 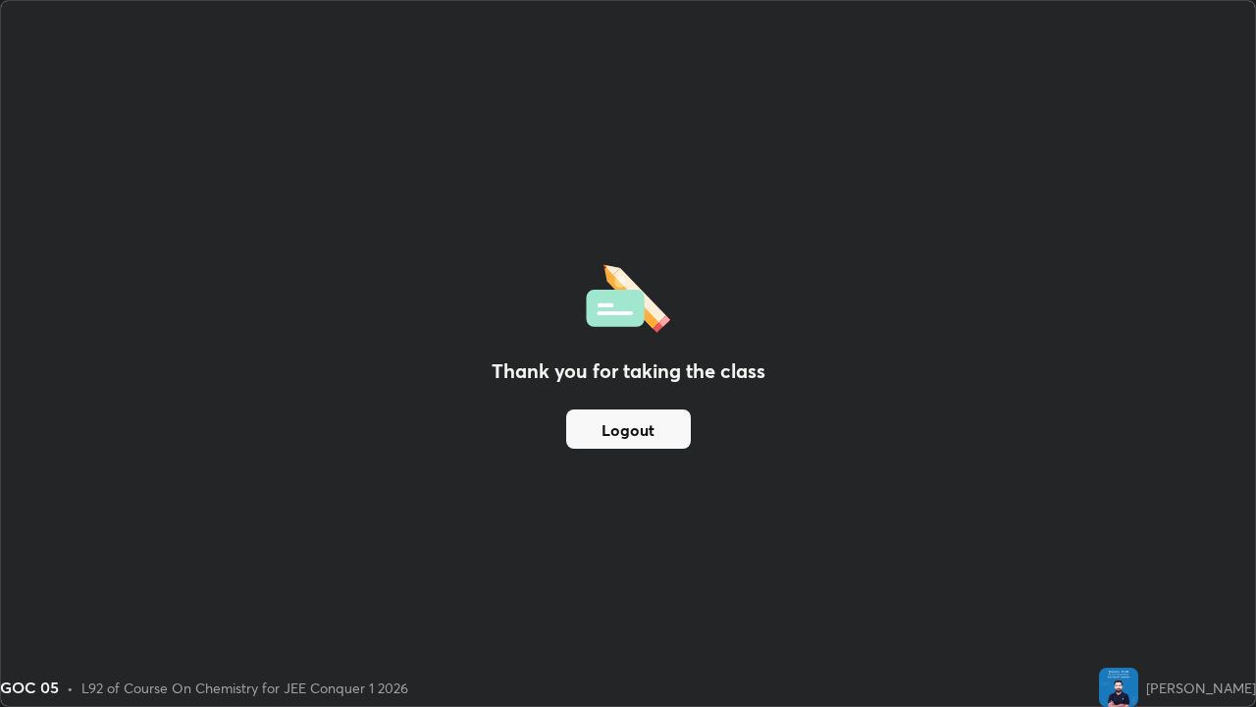 I want to click on h2: Thank you for taking the class, so click(x=628, y=371).